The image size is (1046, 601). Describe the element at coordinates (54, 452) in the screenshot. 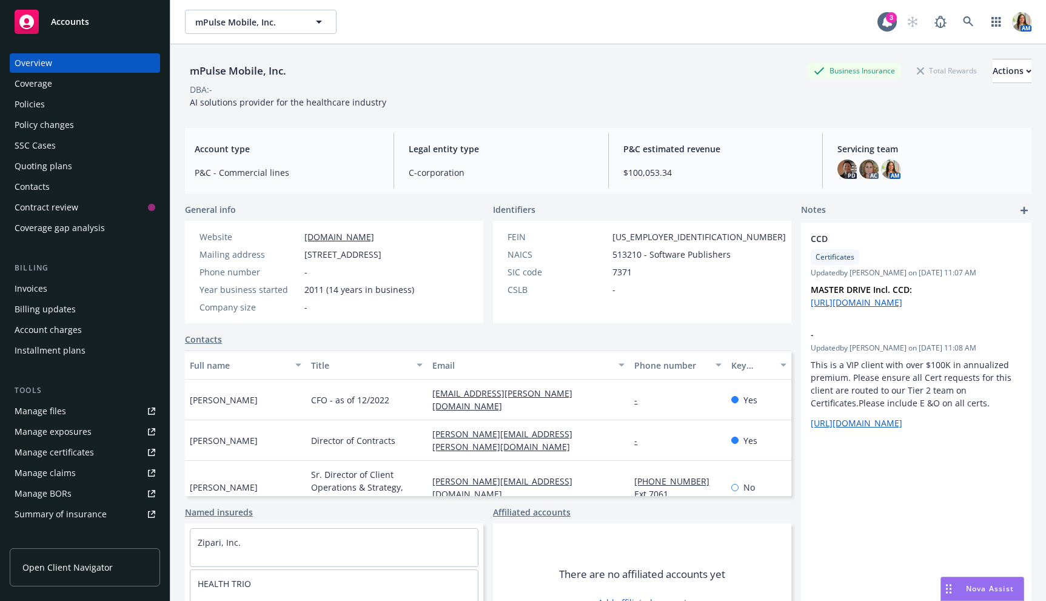

I see `div: Manage certificates` at that location.